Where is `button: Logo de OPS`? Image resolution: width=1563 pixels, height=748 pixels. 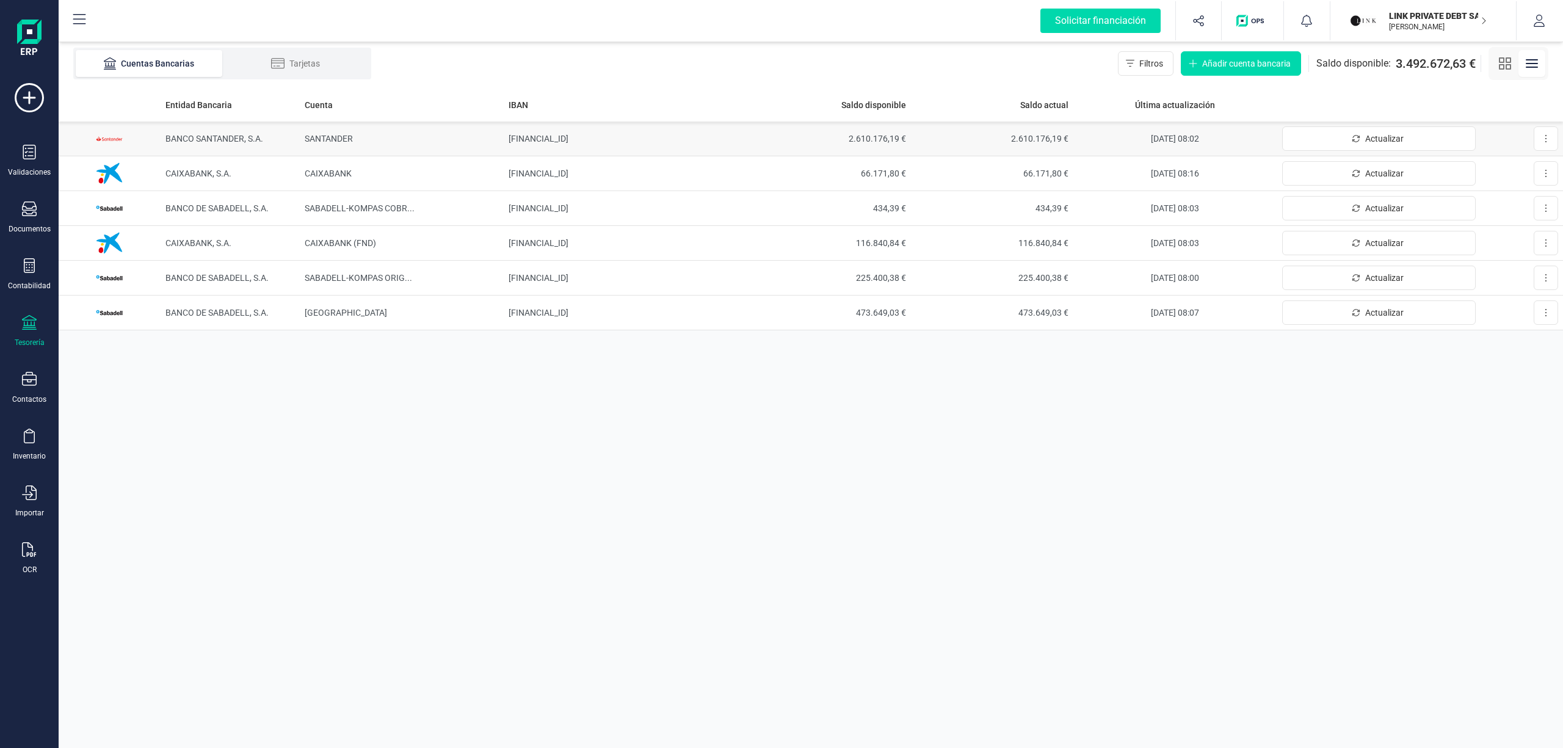 button: Logo de OPS is located at coordinates (1252, 21).